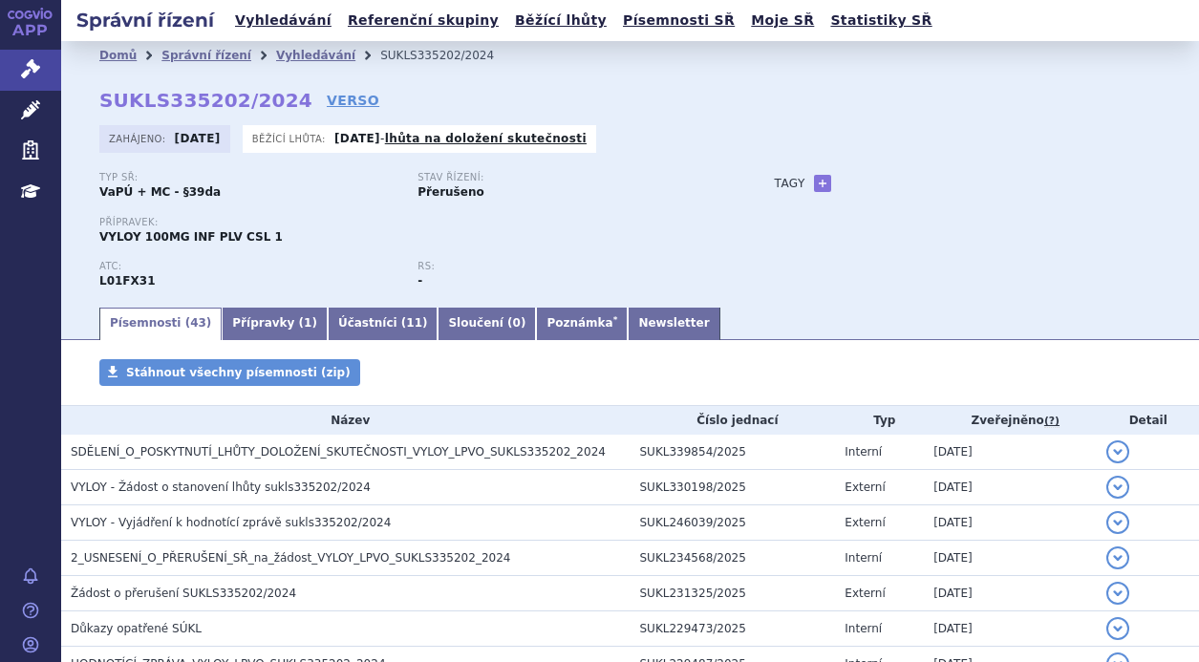 This screenshot has height=662, width=1199. What do you see at coordinates (205, 100) in the screenshot?
I see `strong: SUKLS335202/2024` at bounding box center [205, 100].